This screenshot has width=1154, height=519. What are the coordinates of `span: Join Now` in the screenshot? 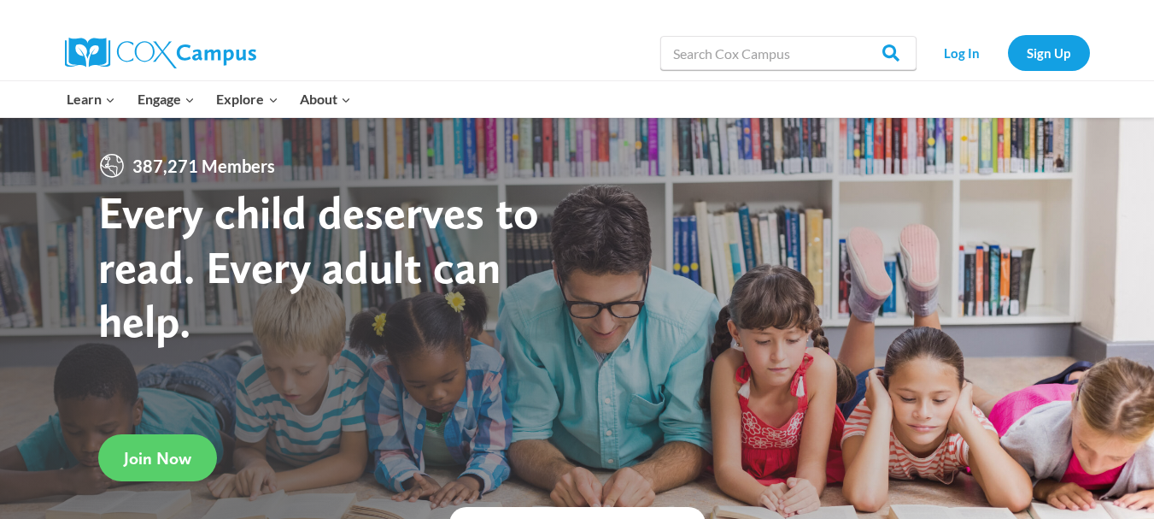 It's located at (157, 458).